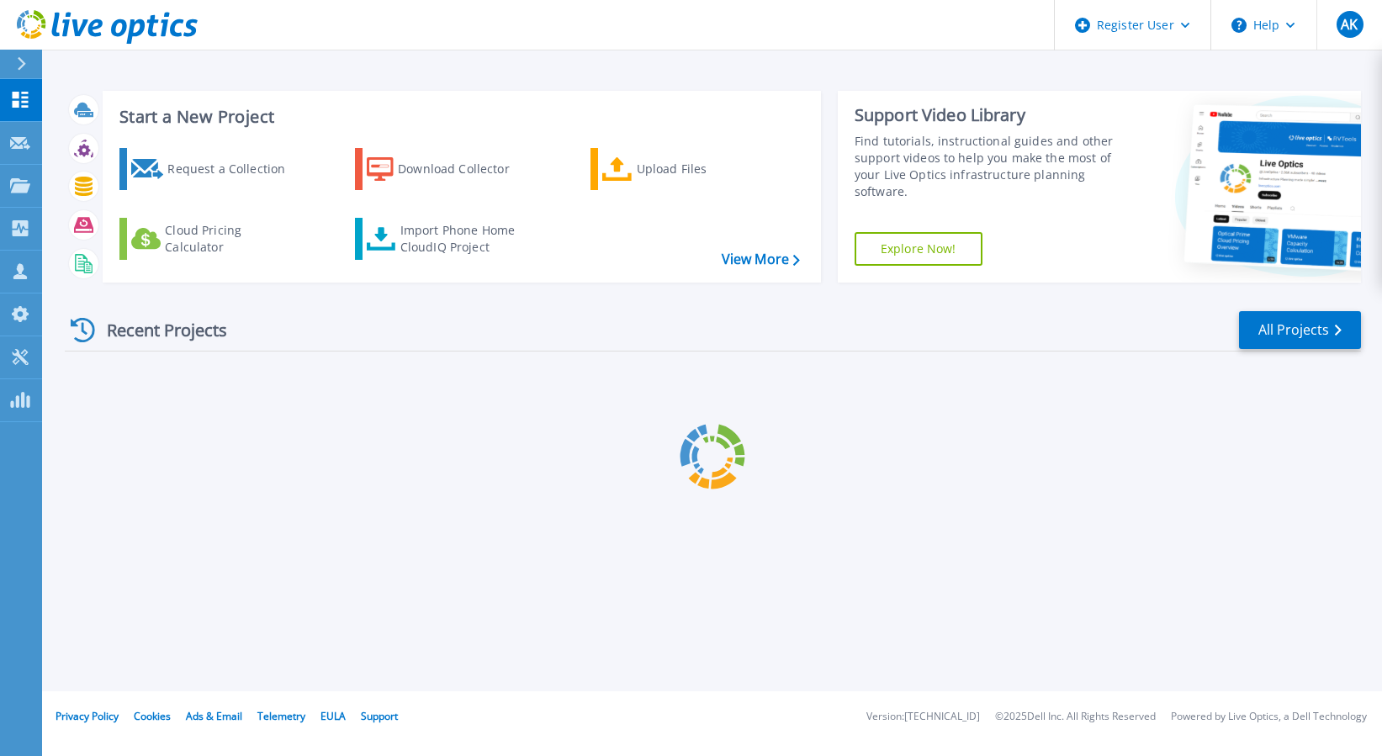  Describe the element at coordinates (232, 239) in the screenshot. I see `div: Cloud Pricing Calculator` at that location.